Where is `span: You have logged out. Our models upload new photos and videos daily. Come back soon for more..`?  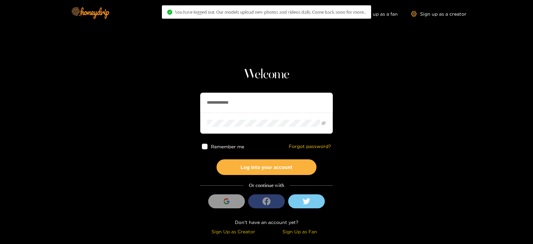
span: You have logged out. Our models upload new photos and videos daily. Come back soon for more.. is located at coordinates (270, 12).